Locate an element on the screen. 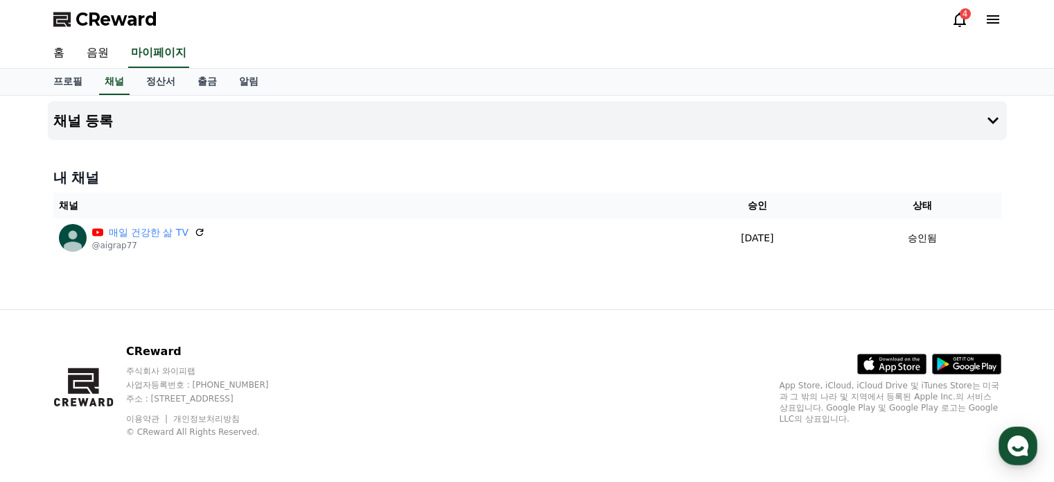 This screenshot has height=482, width=1054. p: 승인됨 is located at coordinates (922, 238).